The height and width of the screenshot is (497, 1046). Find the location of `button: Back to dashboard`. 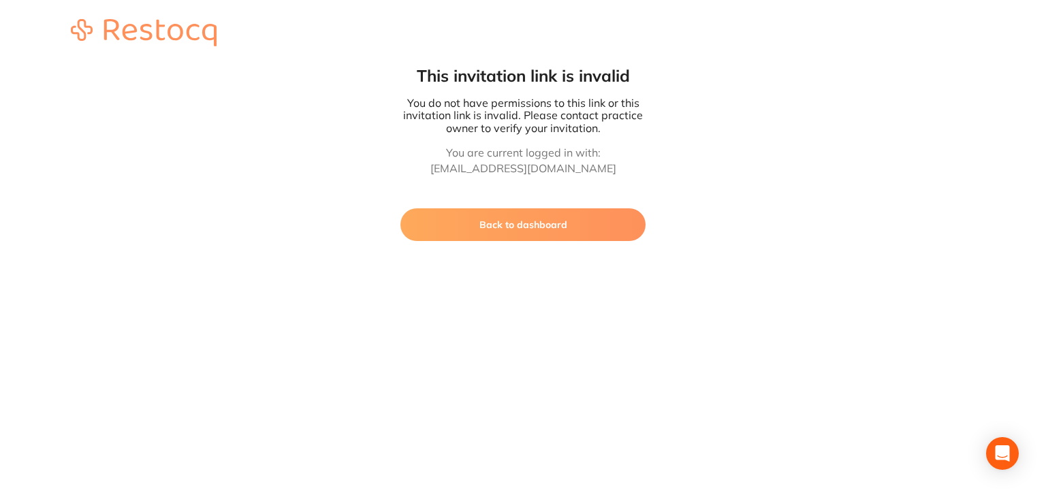

button: Back to dashboard is located at coordinates (523, 225).